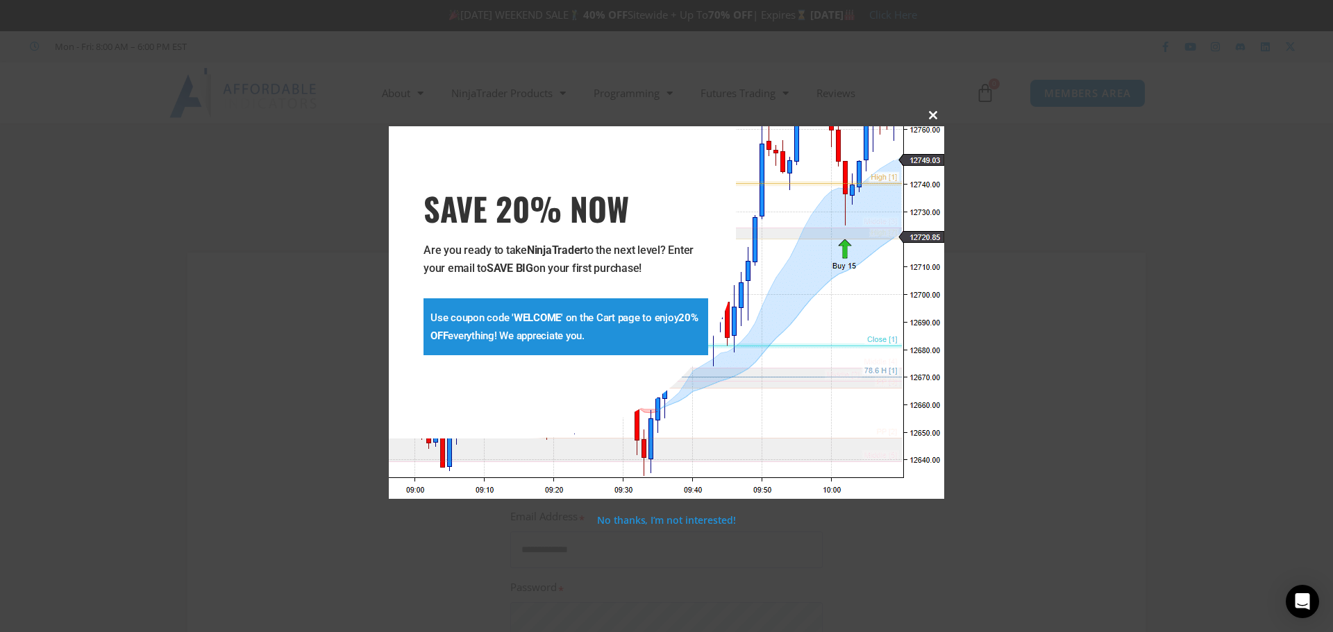 The image size is (1333, 632). What do you see at coordinates (666, 520) in the screenshot?
I see `a: No thanks, I’m not interested!` at bounding box center [666, 520].